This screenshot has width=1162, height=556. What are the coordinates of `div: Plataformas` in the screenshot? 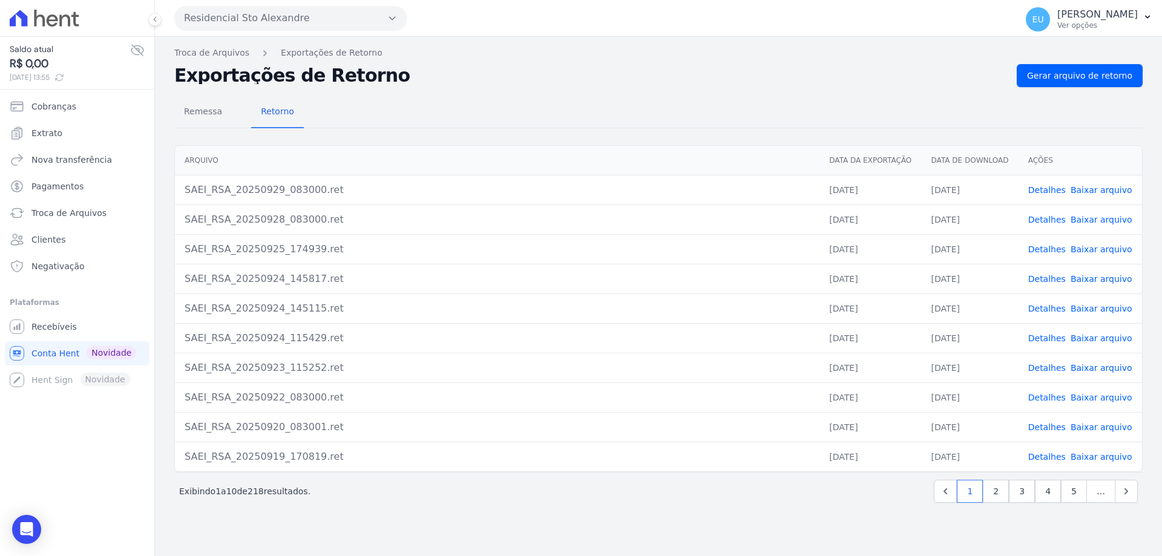 It's located at (77, 303).